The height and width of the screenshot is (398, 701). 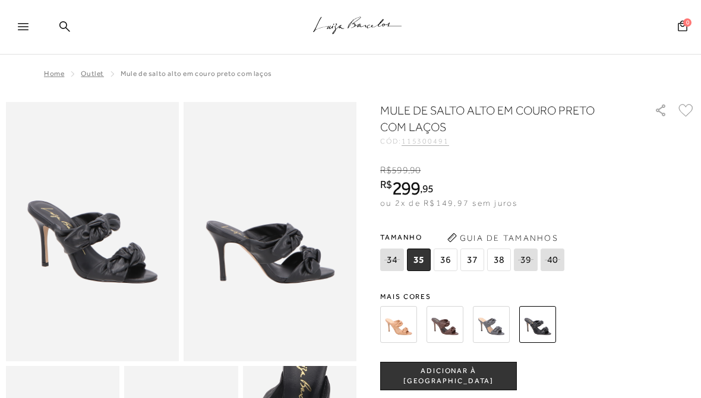 What do you see at coordinates (682, 27) in the screenshot?
I see `button: 0` at bounding box center [682, 27].